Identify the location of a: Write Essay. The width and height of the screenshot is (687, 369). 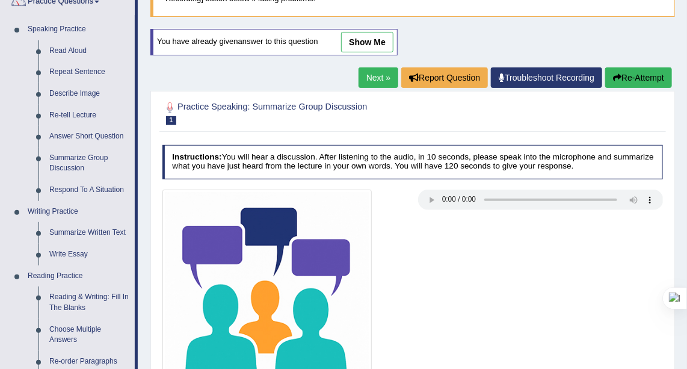
(89, 254).